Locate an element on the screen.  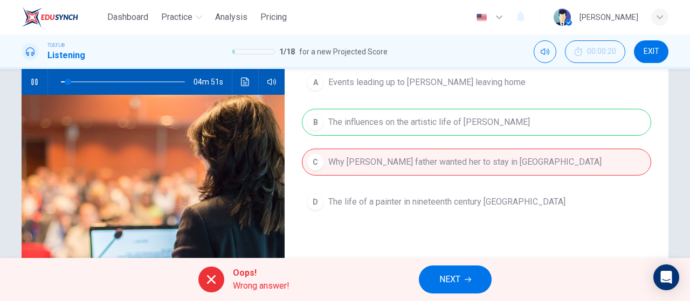
span: Dashboard is located at coordinates (128, 17).